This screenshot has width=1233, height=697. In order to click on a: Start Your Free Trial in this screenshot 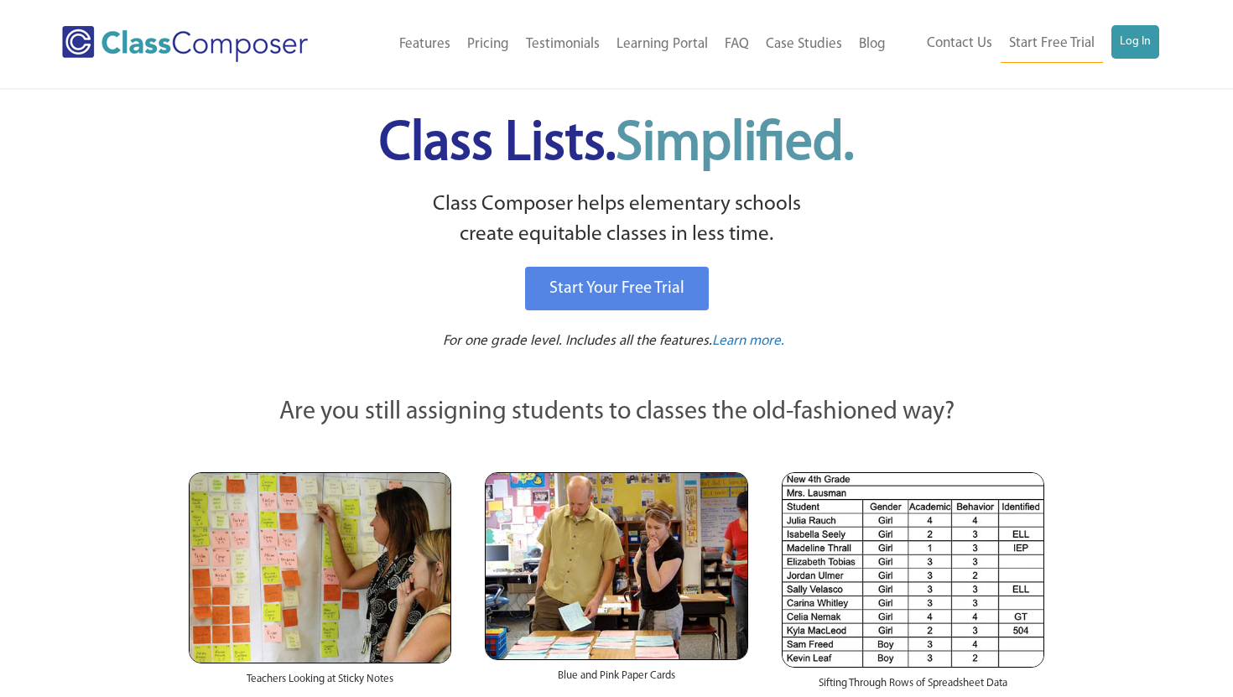, I will do `click(617, 289)`.